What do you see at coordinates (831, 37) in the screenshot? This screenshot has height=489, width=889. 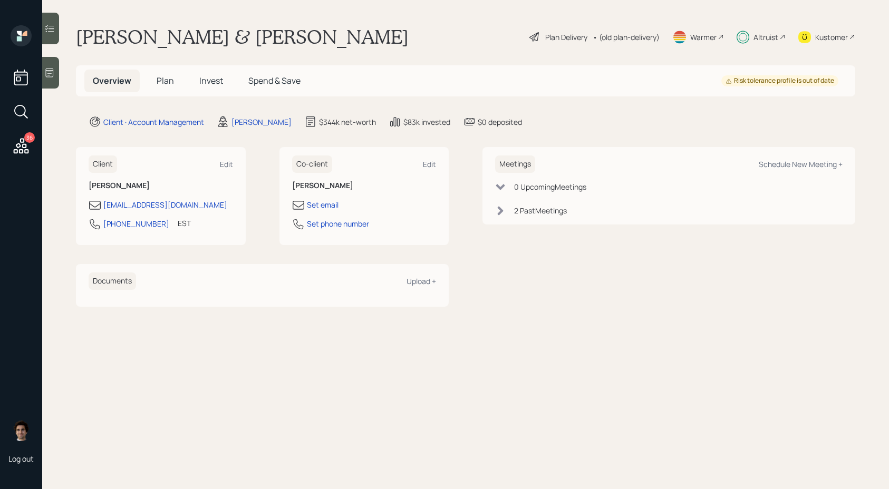 I see `div: Kustomer` at bounding box center [831, 37].